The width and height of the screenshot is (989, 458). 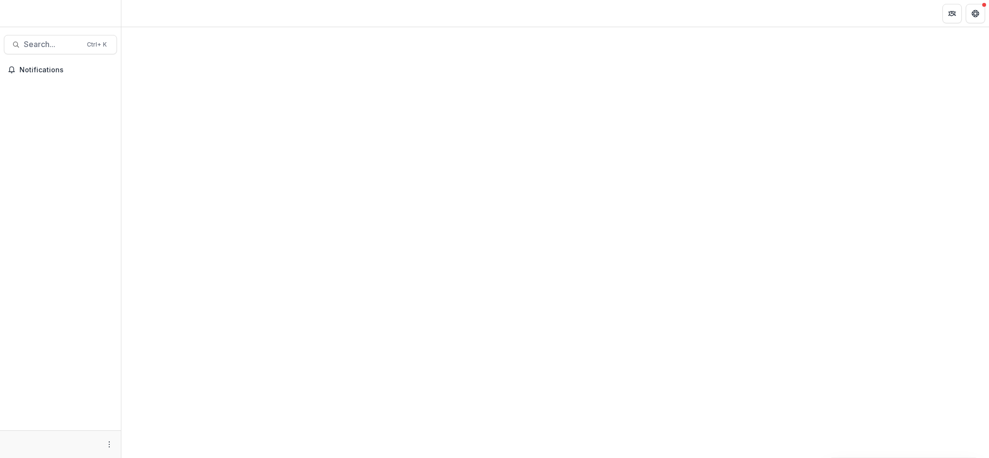 I want to click on button: Notifications, so click(x=60, y=70).